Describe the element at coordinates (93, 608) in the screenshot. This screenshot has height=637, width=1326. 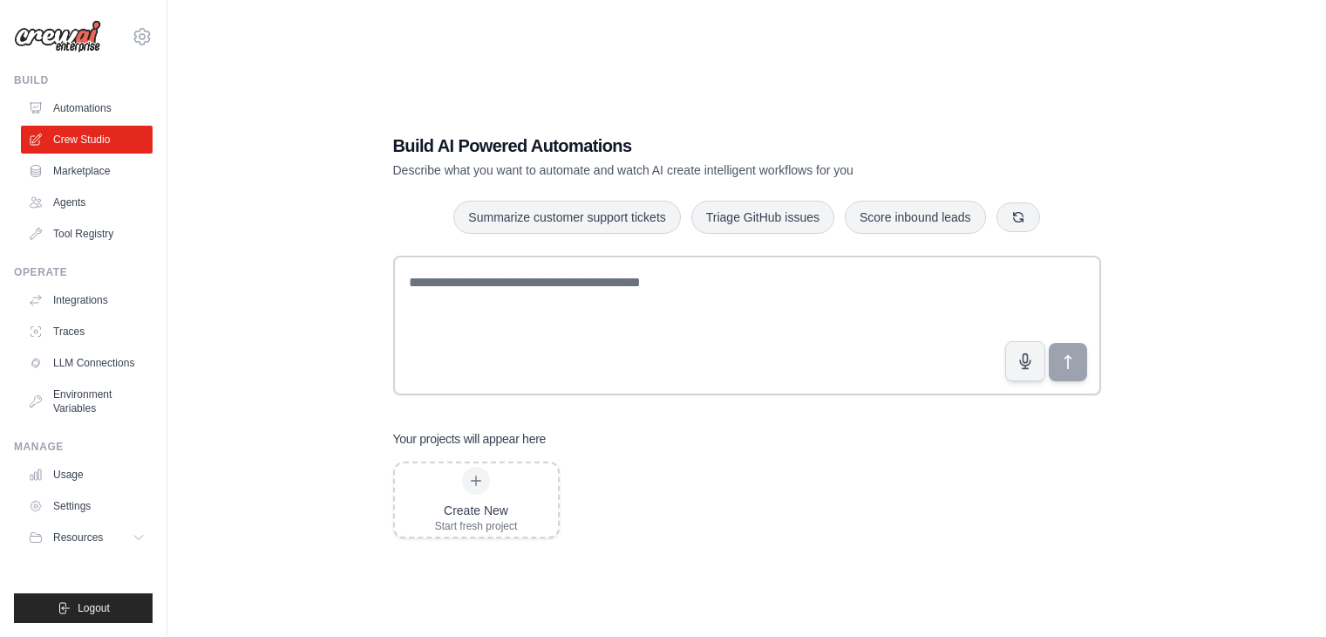
I see `span: Logout` at that location.